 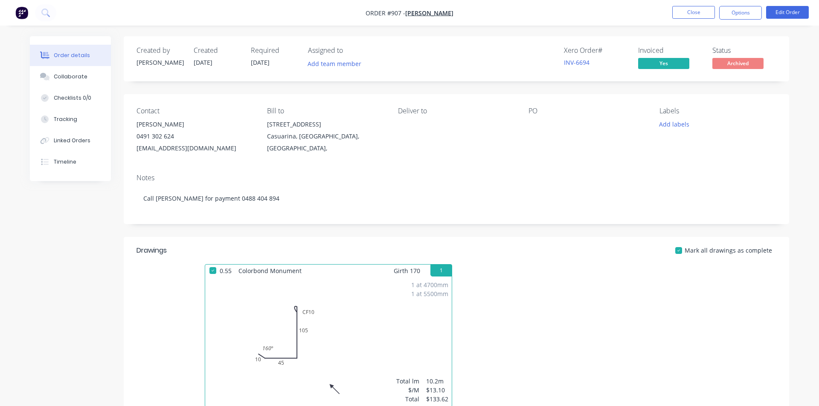 What do you see at coordinates (728, 250) in the screenshot?
I see `span: Mark all drawings as complete` at bounding box center [728, 250].